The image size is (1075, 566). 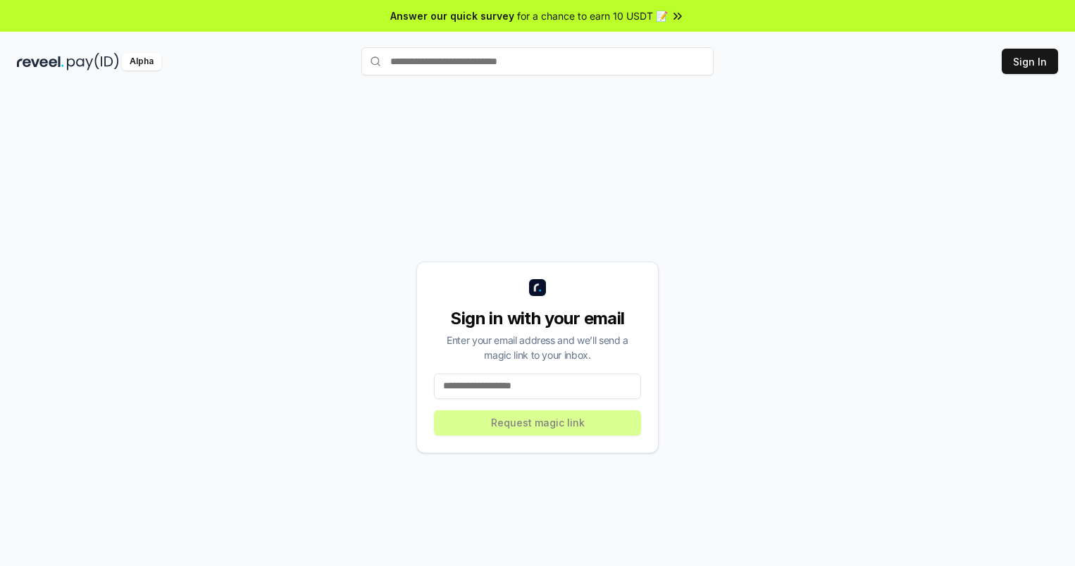 What do you see at coordinates (1030, 61) in the screenshot?
I see `button: Sign In` at bounding box center [1030, 61].